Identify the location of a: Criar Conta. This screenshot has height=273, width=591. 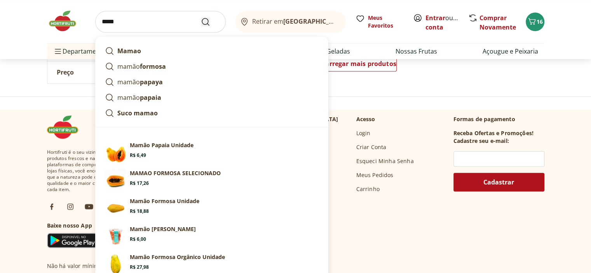
(372, 147).